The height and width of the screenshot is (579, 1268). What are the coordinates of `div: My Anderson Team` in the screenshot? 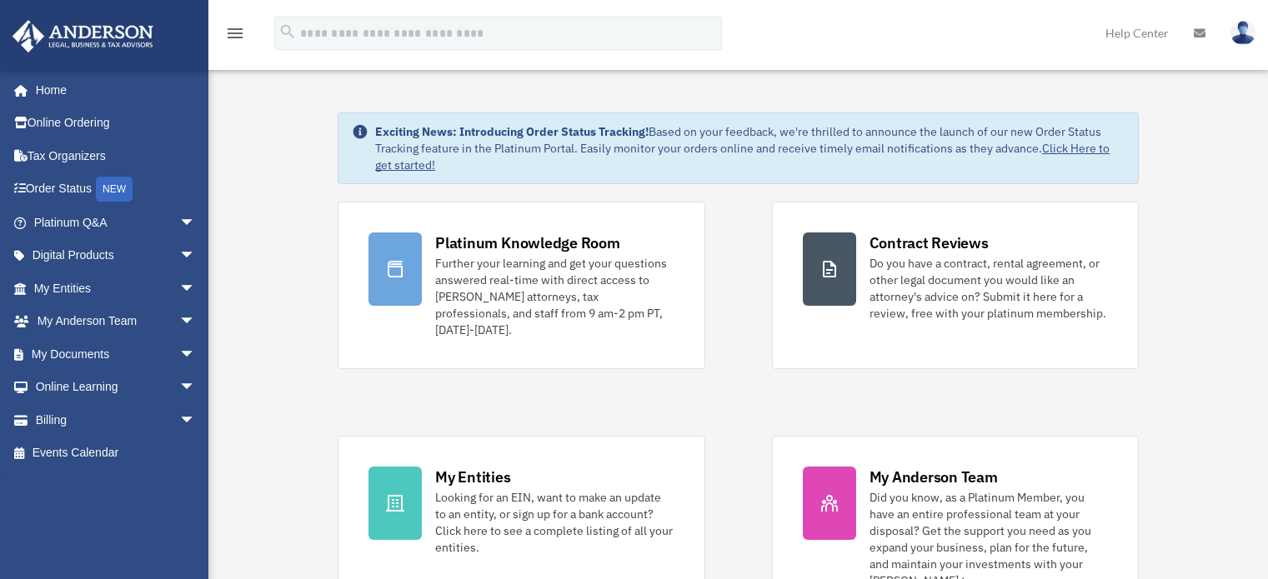 It's located at (934, 477).